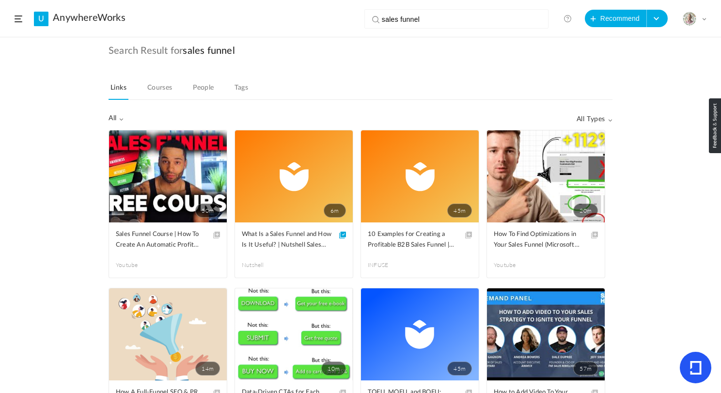 This screenshot has width=721, height=393. Describe the element at coordinates (420, 240) in the screenshot. I see `a: 10 Examples for Creating a Profitable B2B Sales Funnel | INFUSE` at that location.